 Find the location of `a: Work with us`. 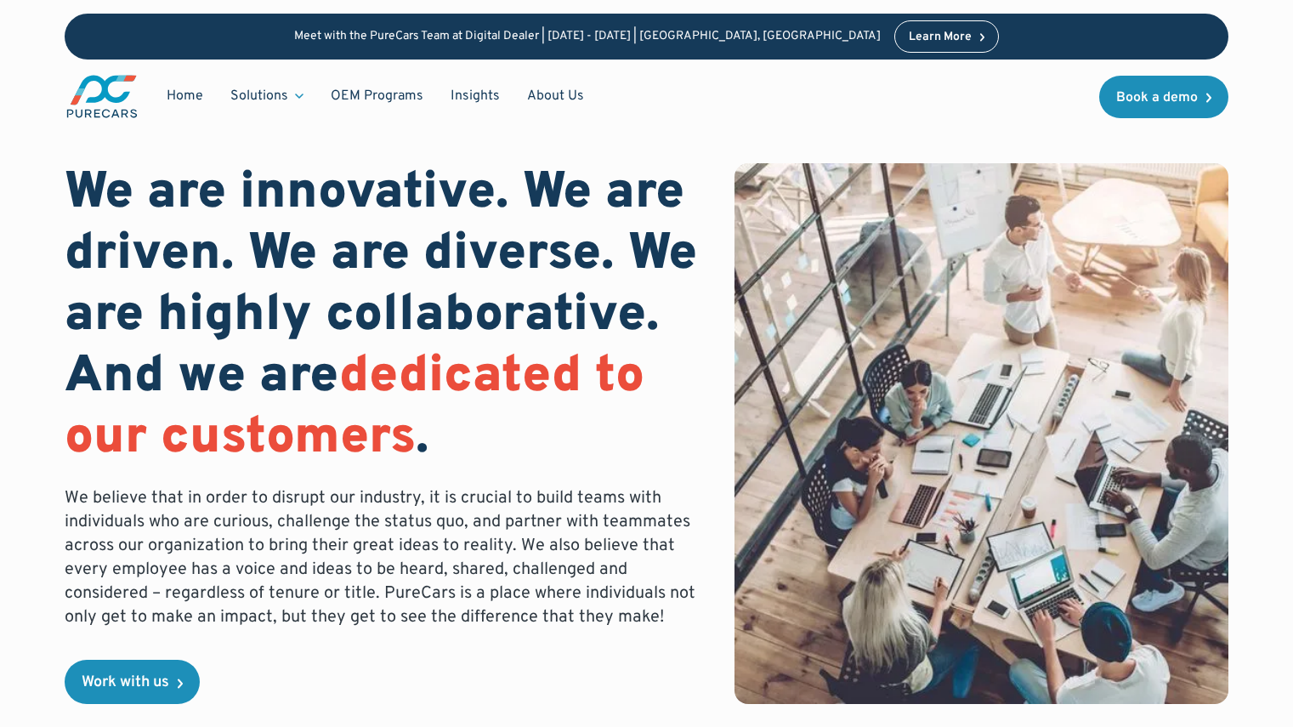

a: Work with us is located at coordinates (132, 682).